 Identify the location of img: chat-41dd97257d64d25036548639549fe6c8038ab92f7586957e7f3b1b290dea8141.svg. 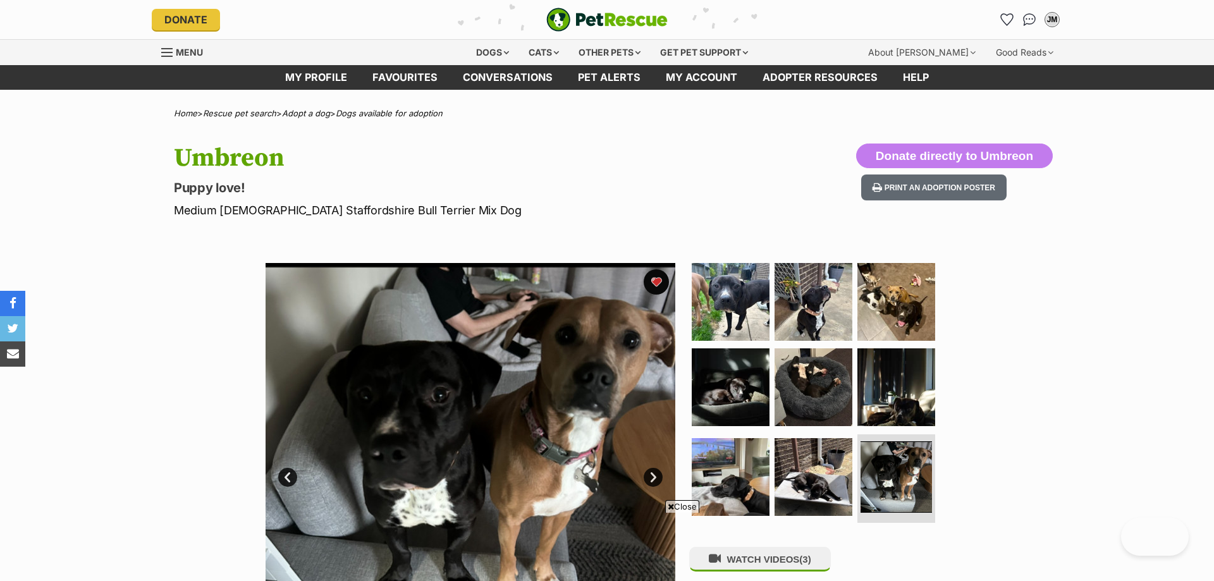
(1030, 20).